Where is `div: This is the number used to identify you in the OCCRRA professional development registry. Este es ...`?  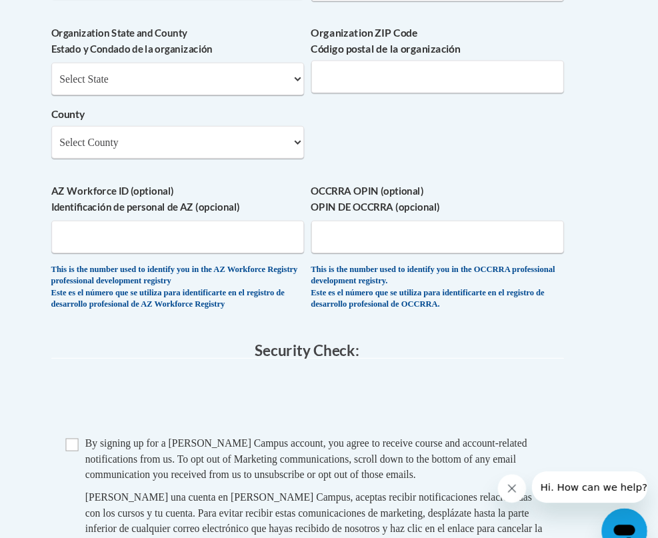 div: This is the number used to identify you in the OCCRRA professional development registry. Este es ... is located at coordinates (450, 278).